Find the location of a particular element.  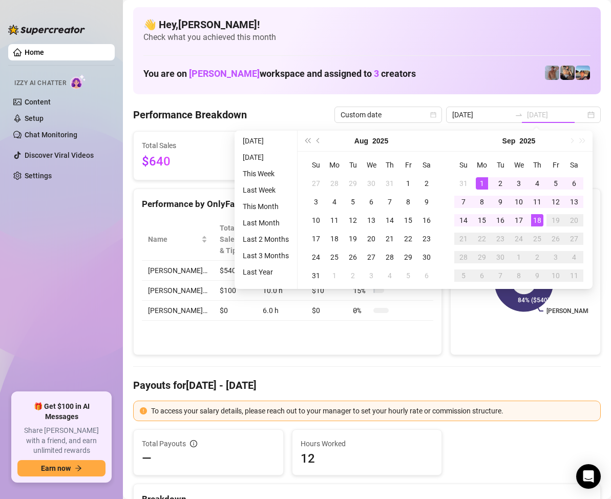

td: $100 is located at coordinates (235, 290).